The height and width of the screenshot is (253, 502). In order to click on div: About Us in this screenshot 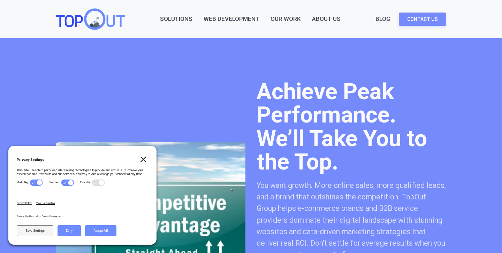, I will do `click(326, 19)`.